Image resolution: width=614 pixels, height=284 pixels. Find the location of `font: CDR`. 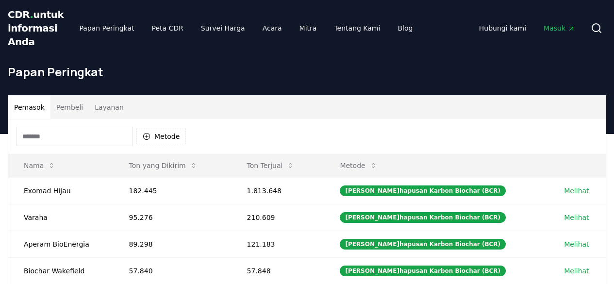

font: CDR is located at coordinates (18, 15).